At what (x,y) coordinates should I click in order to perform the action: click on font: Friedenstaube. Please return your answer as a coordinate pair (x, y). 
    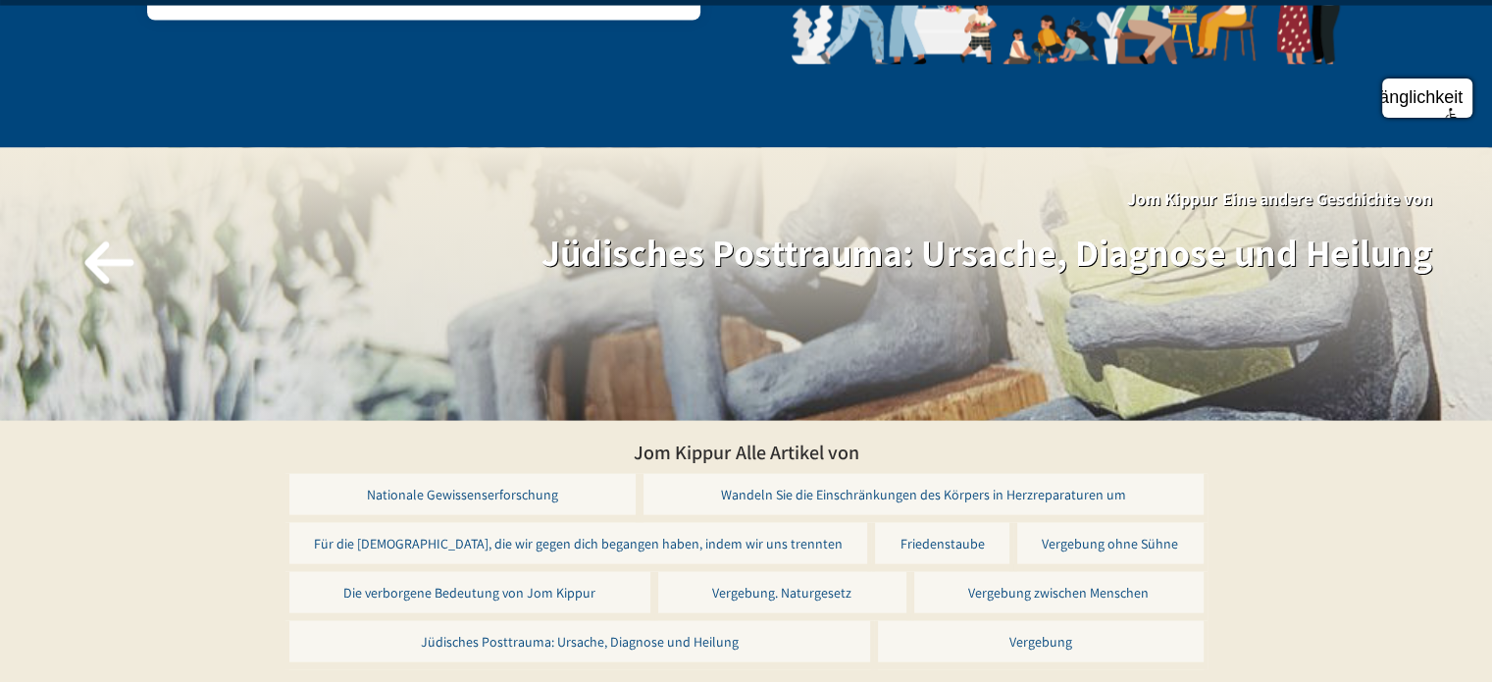
    Looking at the image, I should click on (943, 544).